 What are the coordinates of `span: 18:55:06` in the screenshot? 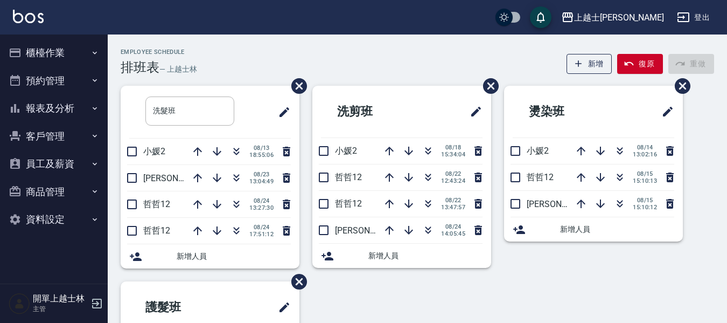 It's located at (261, 155).